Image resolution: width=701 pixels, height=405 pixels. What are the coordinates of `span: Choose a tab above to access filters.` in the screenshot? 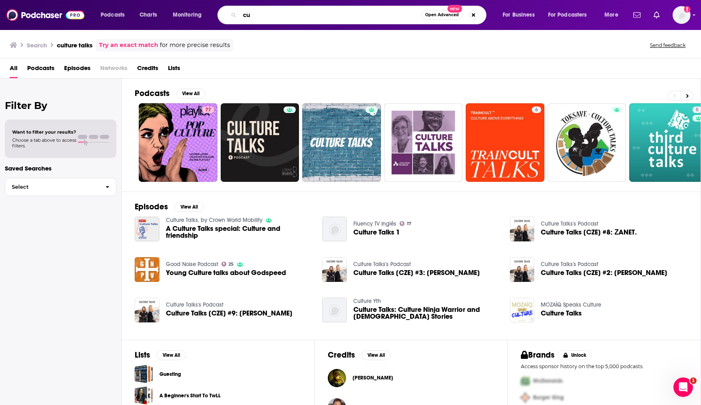 It's located at (44, 143).